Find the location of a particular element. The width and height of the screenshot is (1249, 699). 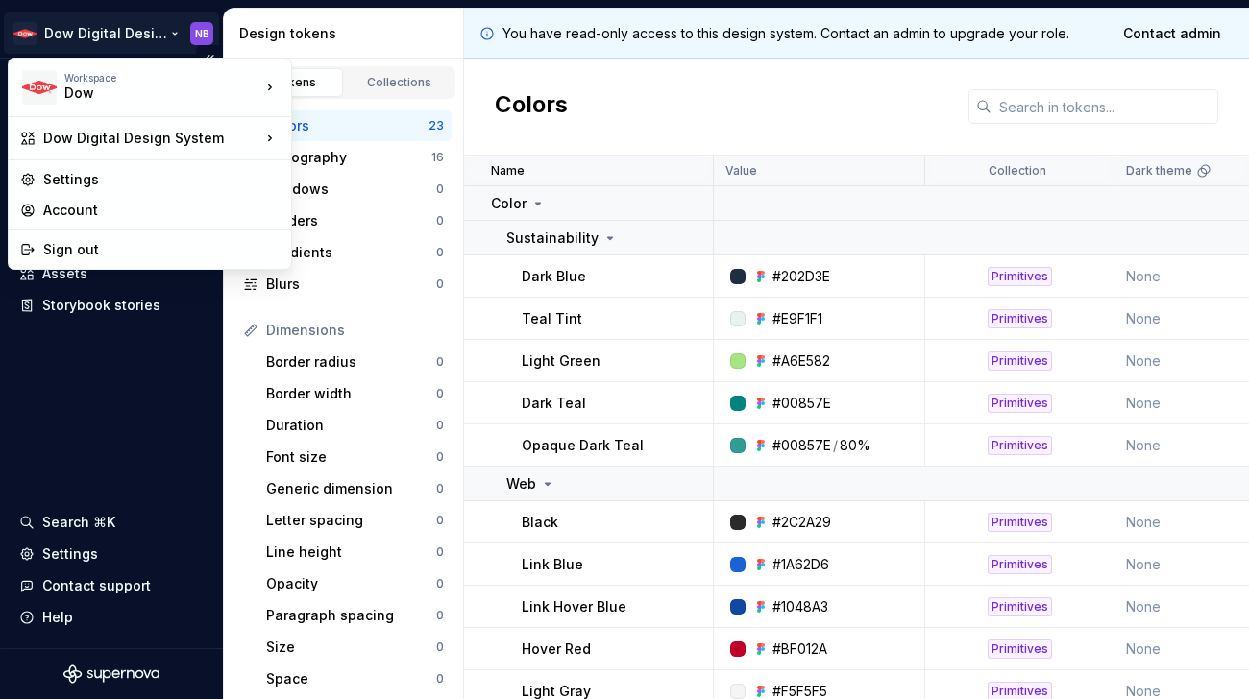

div: Dow is located at coordinates (146, 93).